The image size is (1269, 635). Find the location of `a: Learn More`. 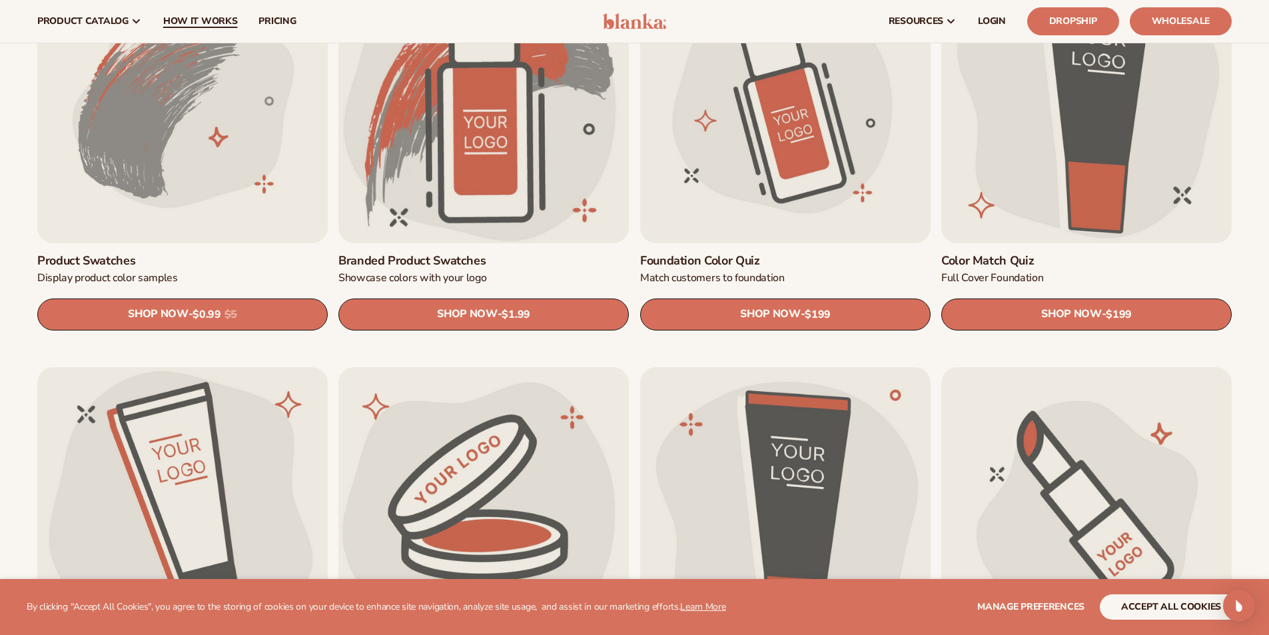

a: Learn More is located at coordinates (703, 606).